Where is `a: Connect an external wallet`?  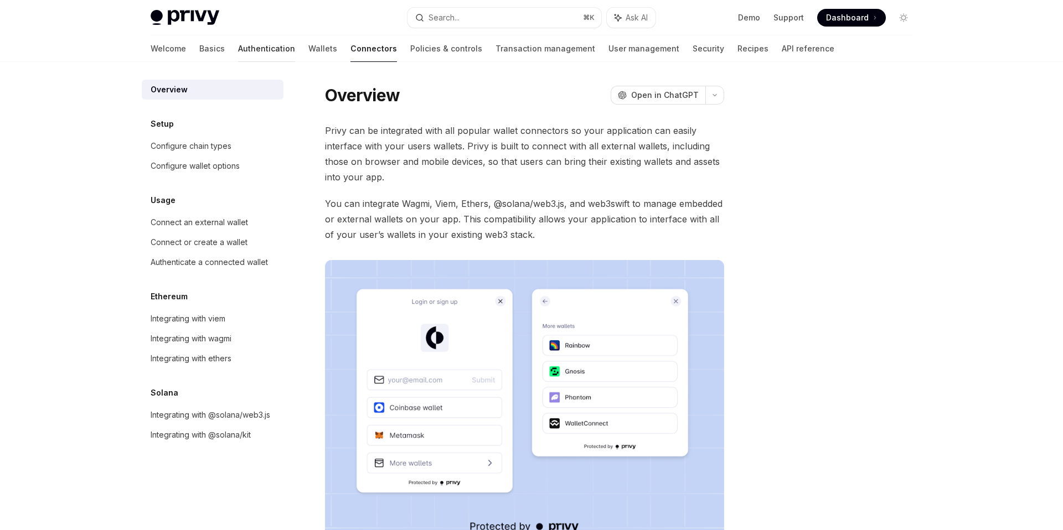 a: Connect an external wallet is located at coordinates (213, 223).